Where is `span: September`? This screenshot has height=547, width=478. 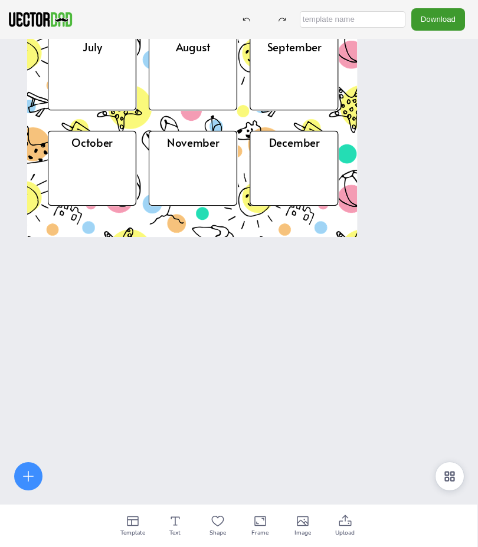
span: September is located at coordinates (294, 47).